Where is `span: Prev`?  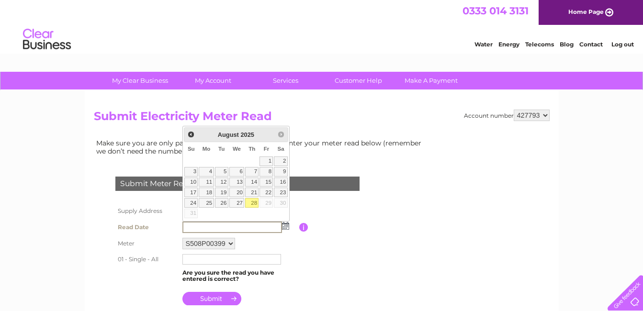
span: Prev is located at coordinates (191, 135).